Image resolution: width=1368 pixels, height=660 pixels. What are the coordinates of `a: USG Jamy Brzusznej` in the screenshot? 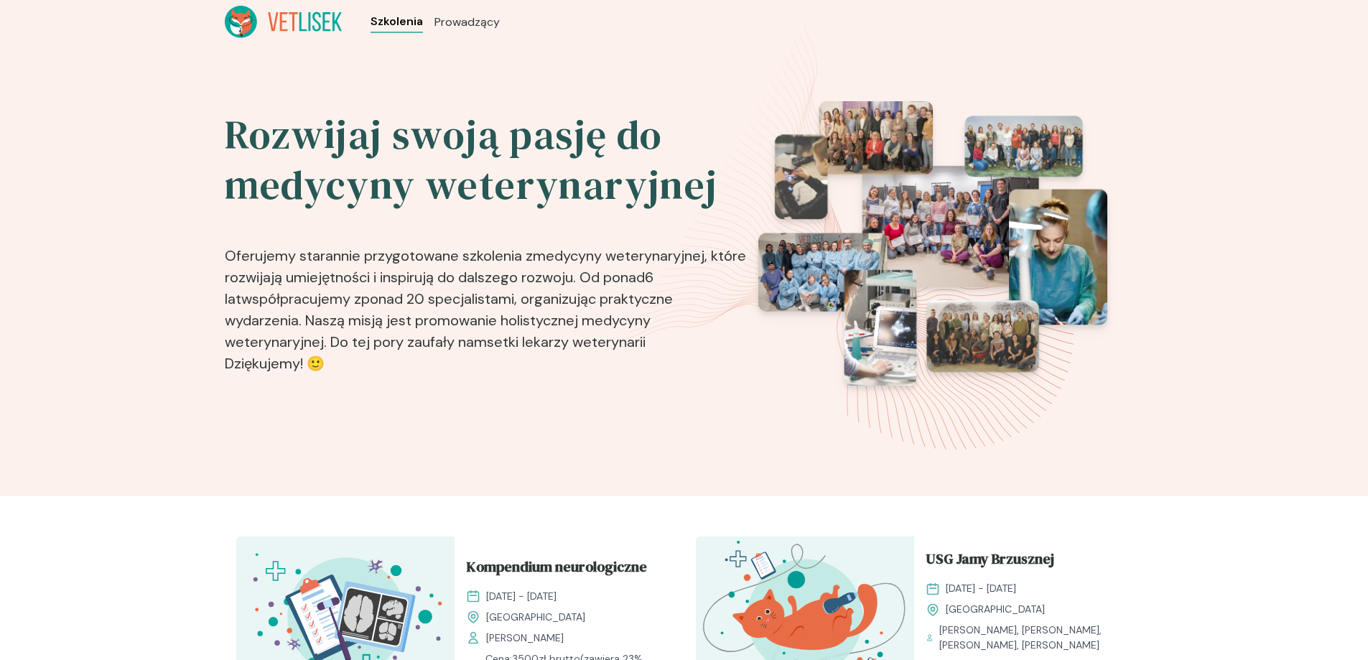 It's located at (1024, 562).